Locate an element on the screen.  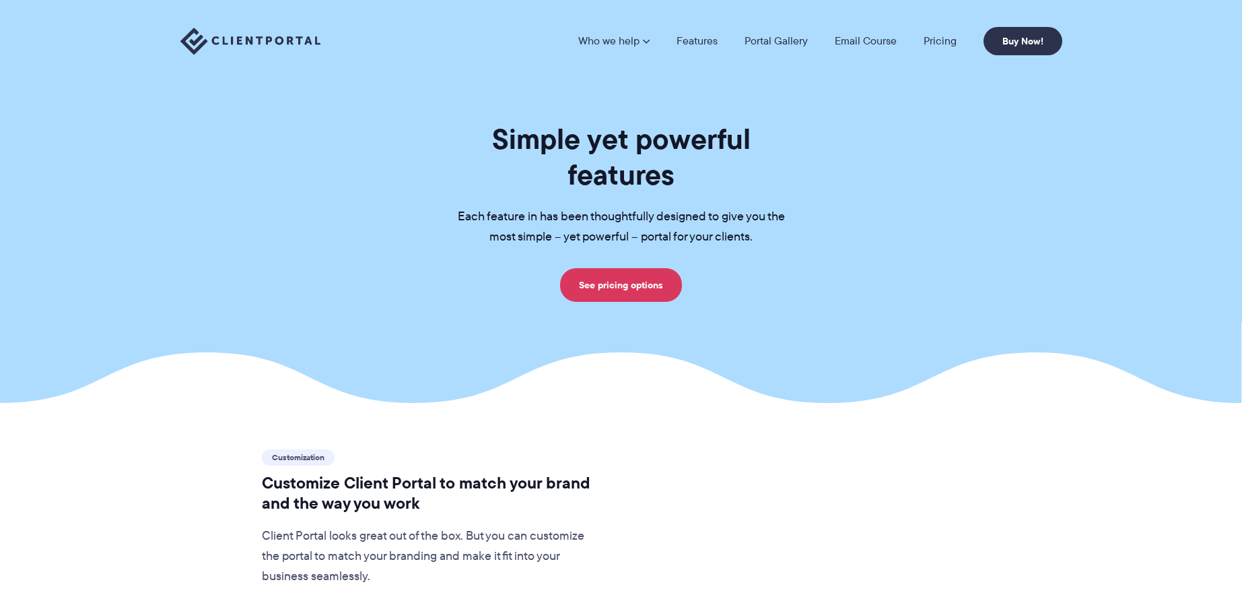
h2: Customize Client Portal to match your brand and the way you work is located at coordinates (432, 493).